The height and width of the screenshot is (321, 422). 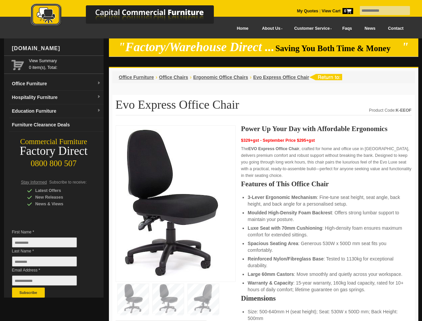 What do you see at coordinates (59, 204) in the screenshot?
I see `div: News & Views` at bounding box center [59, 204].